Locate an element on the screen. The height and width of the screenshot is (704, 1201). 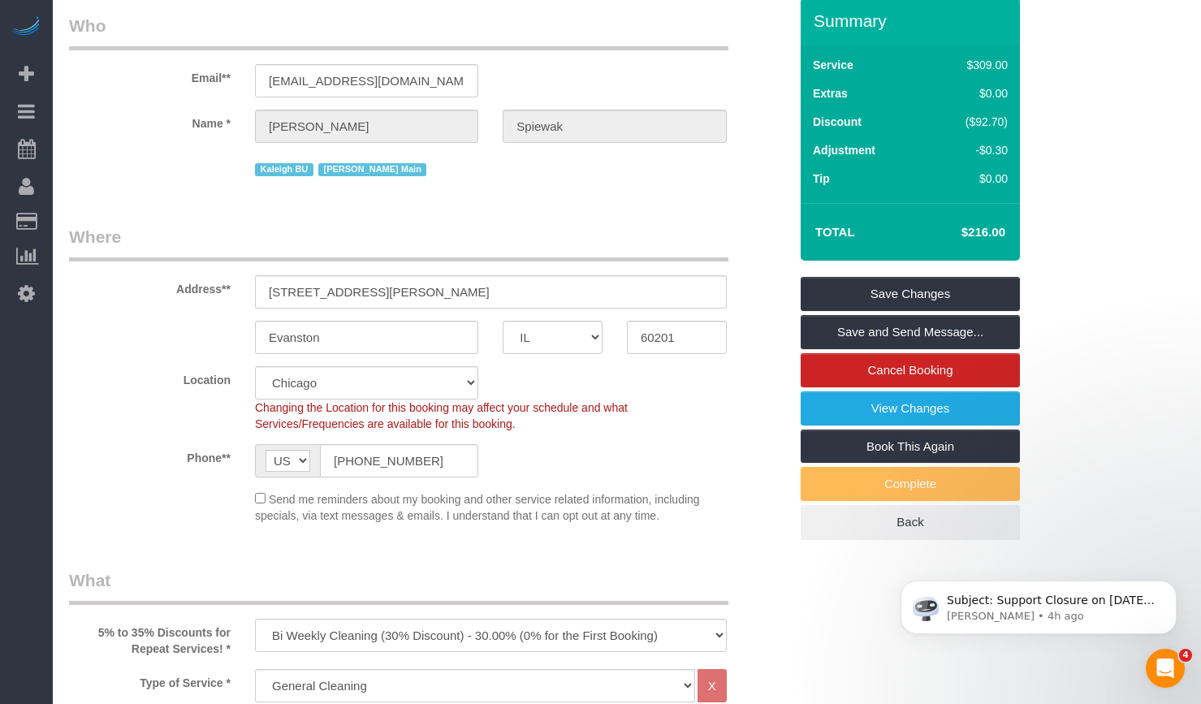
legend: Who is located at coordinates (399, 32).